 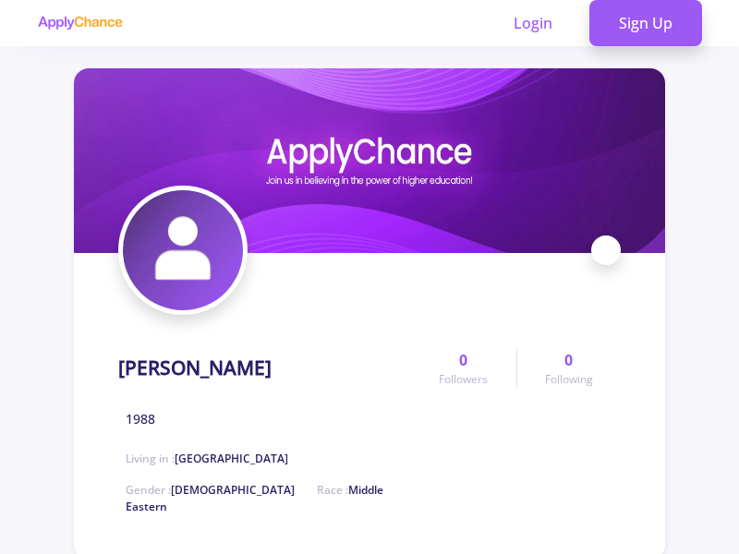 What do you see at coordinates (183, 250) in the screenshot?
I see `img: Niloofar Taghianavatar` at bounding box center [183, 250].